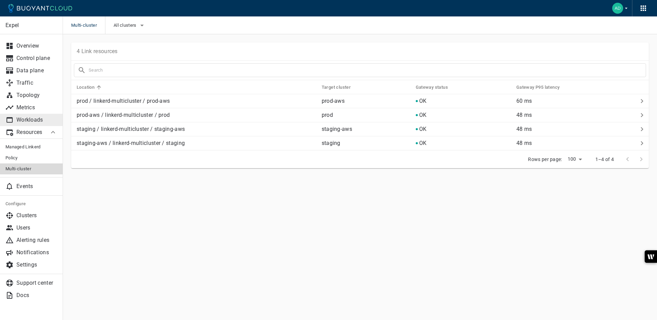  I want to click on p: prod / linkerd-multicluster / prod-aws, so click(196, 101).